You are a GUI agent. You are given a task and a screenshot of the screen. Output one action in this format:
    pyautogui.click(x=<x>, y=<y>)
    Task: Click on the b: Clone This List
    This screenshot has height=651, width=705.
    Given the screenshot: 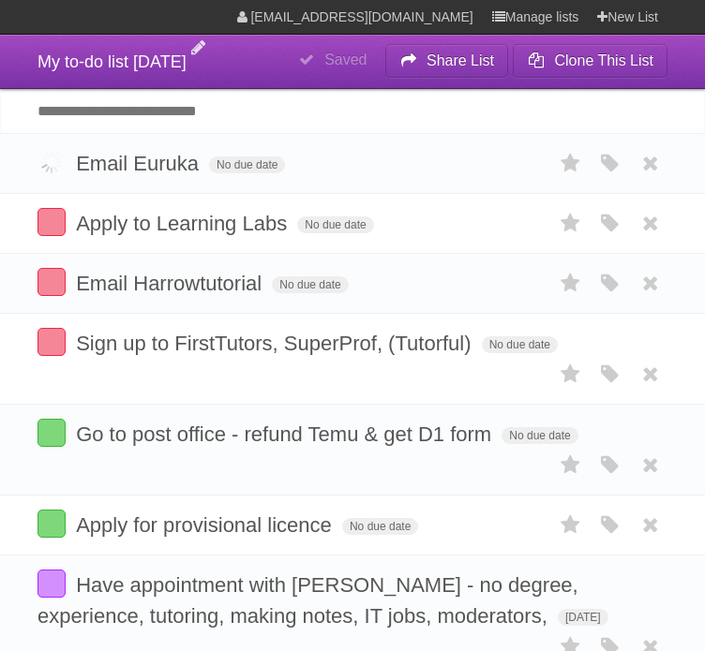 What is the action you would take?
    pyautogui.click(x=603, y=60)
    